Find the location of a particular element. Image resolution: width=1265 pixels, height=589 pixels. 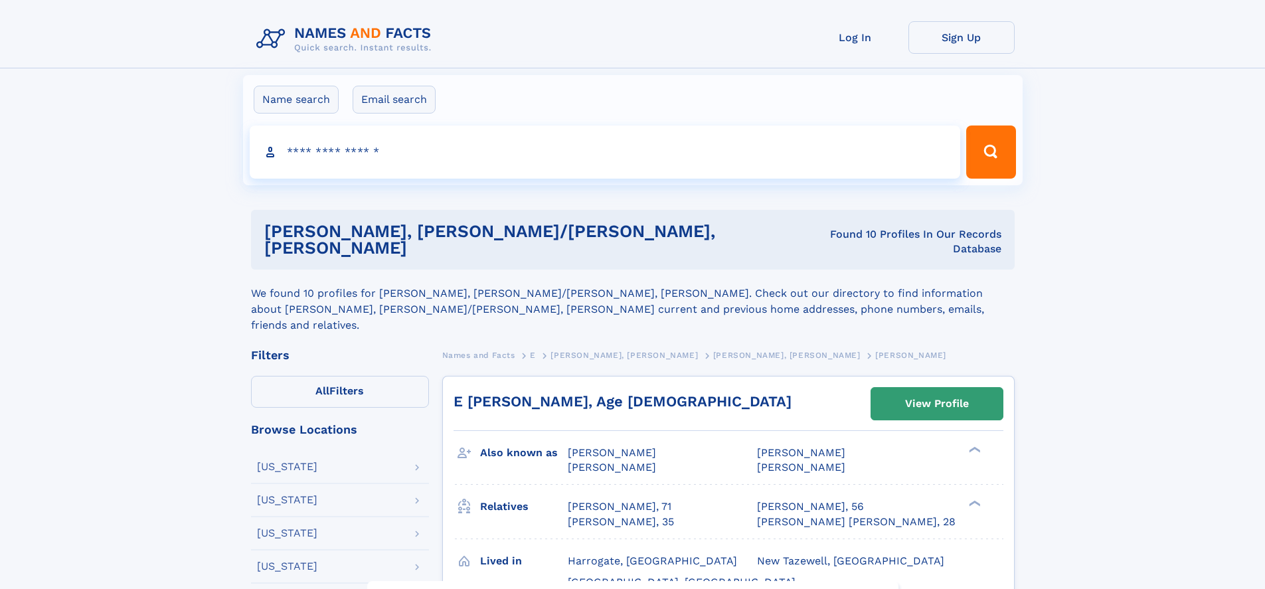

span: E is located at coordinates (532, 355).